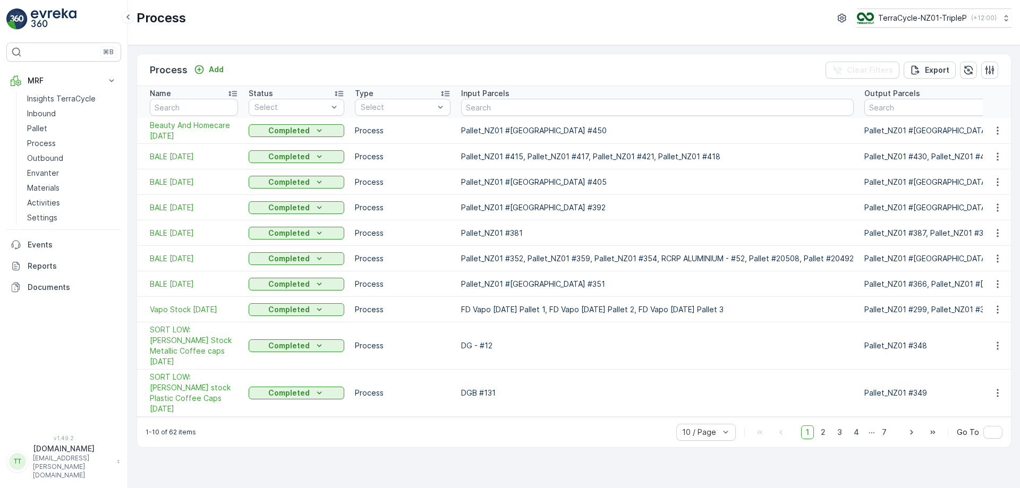 The height and width of the screenshot is (488, 1020). What do you see at coordinates (72, 218) in the screenshot?
I see `a: Settings` at bounding box center [72, 218].